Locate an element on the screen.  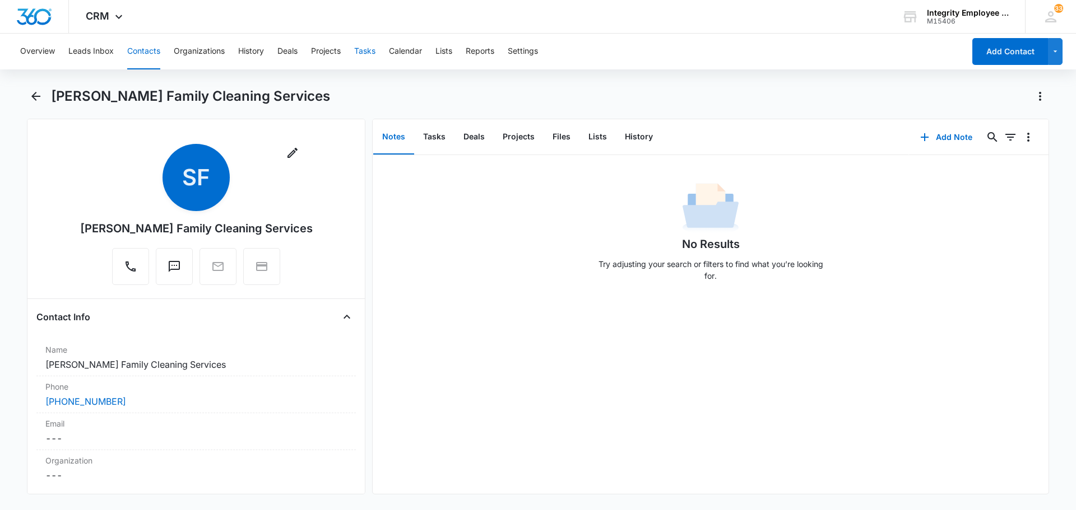
button: Back is located at coordinates (35, 96).